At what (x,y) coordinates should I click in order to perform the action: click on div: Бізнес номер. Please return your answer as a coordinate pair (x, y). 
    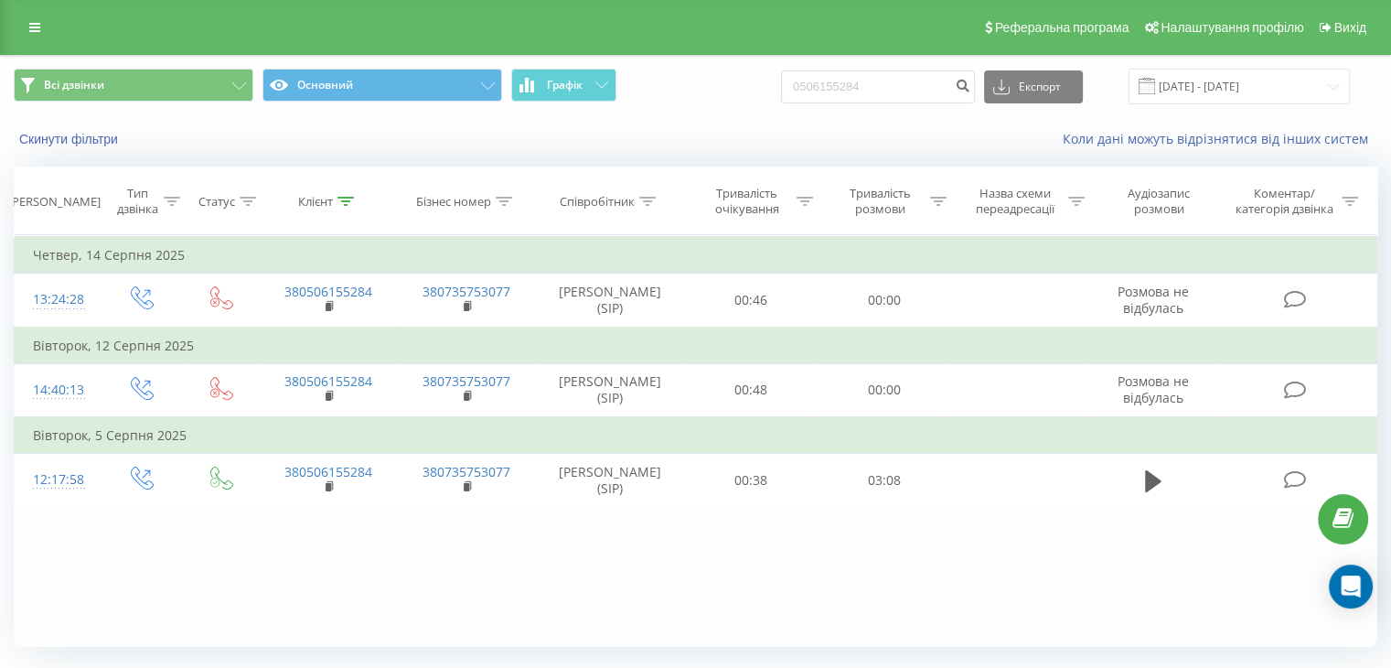
    Looking at the image, I should click on (454, 201).